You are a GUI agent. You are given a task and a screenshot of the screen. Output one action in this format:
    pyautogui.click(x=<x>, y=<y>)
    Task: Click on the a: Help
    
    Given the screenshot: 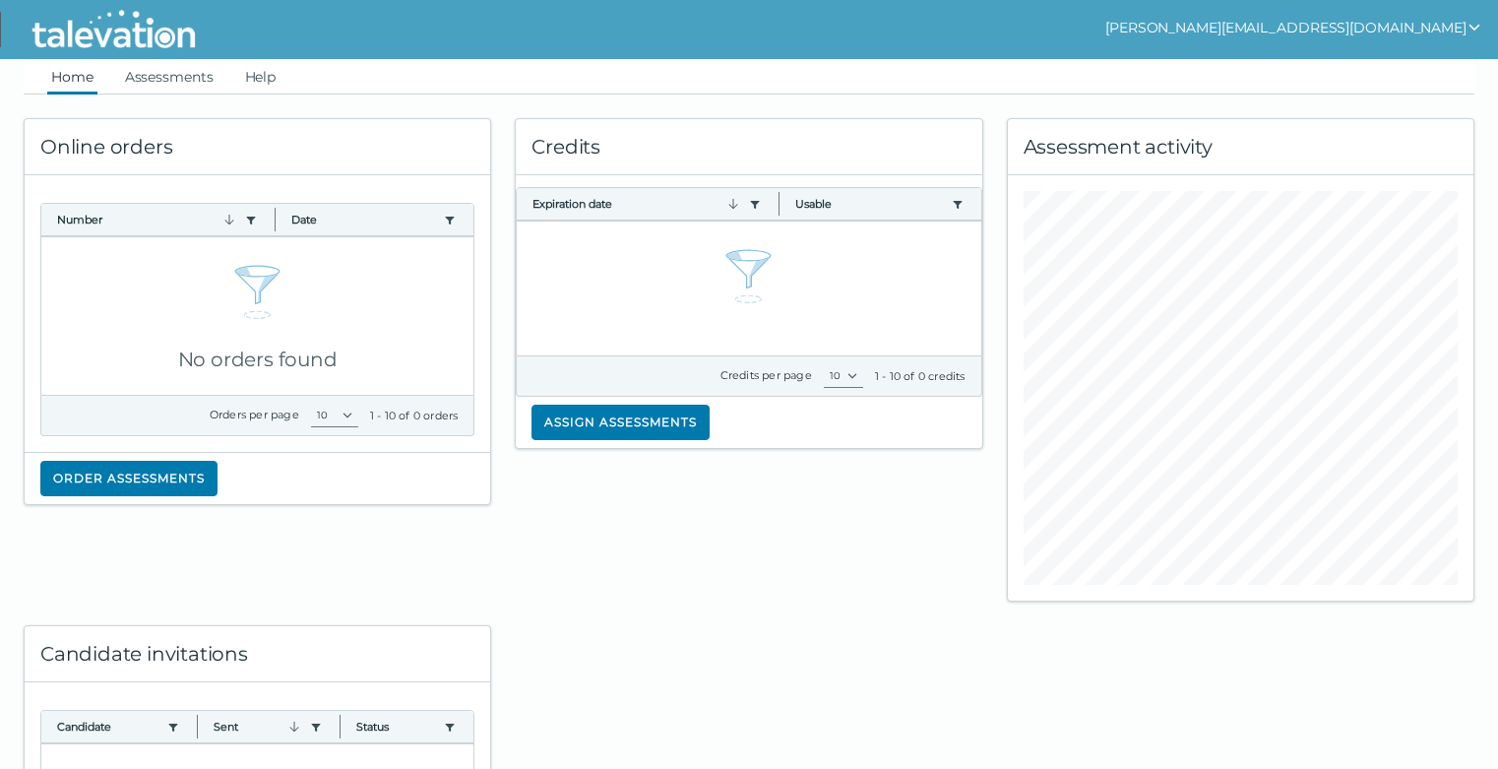 What is the action you would take?
    pyautogui.click(x=261, y=77)
    